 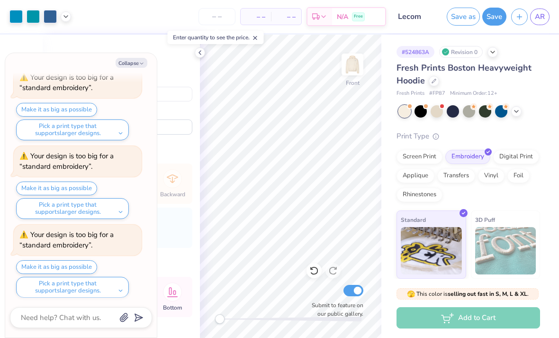 I want to click on span: Fresh Prints Boston Heavyweight Hoodie, so click(x=464, y=74).